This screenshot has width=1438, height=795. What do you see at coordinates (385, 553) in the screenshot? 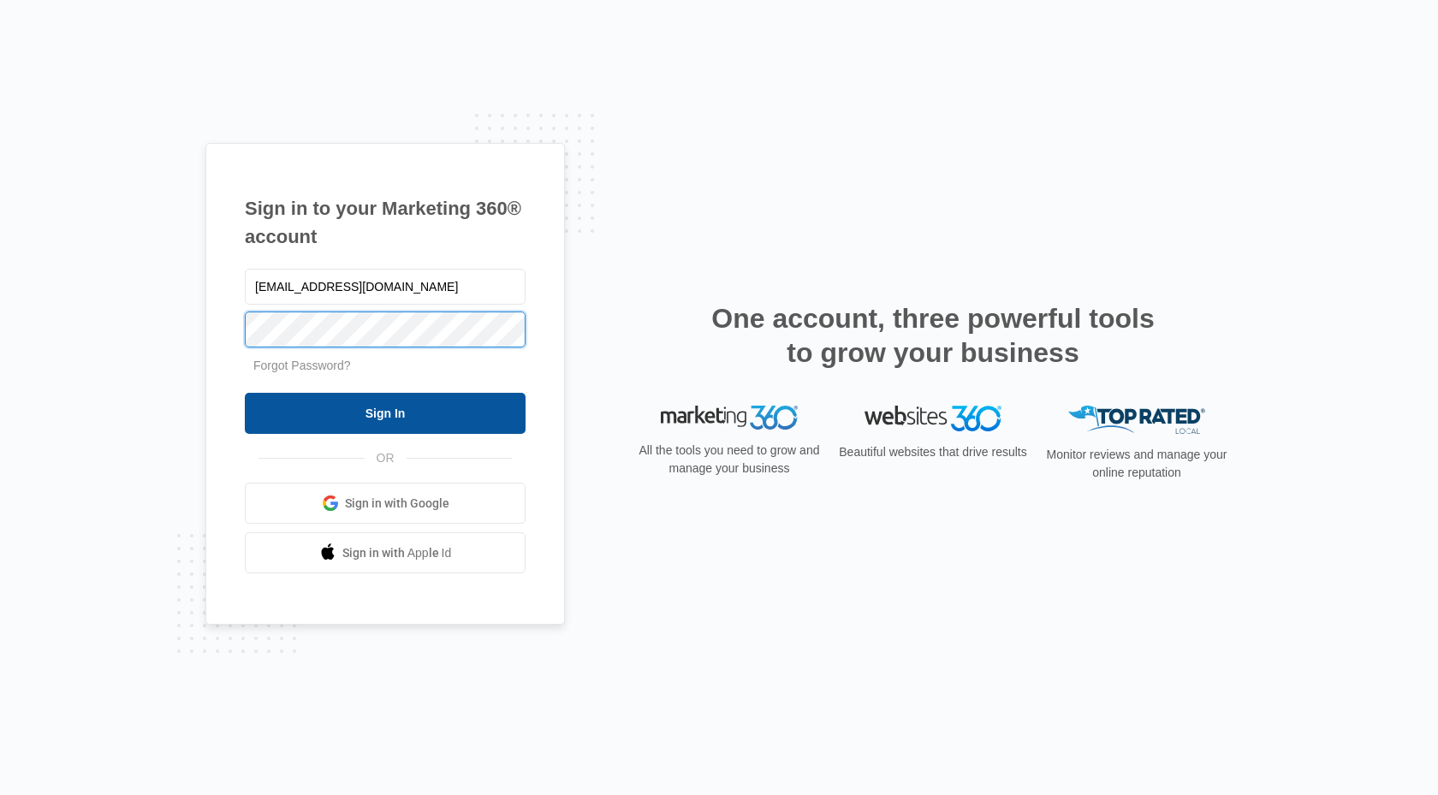
I see `a: Sign in with Apple Id` at bounding box center [385, 553].